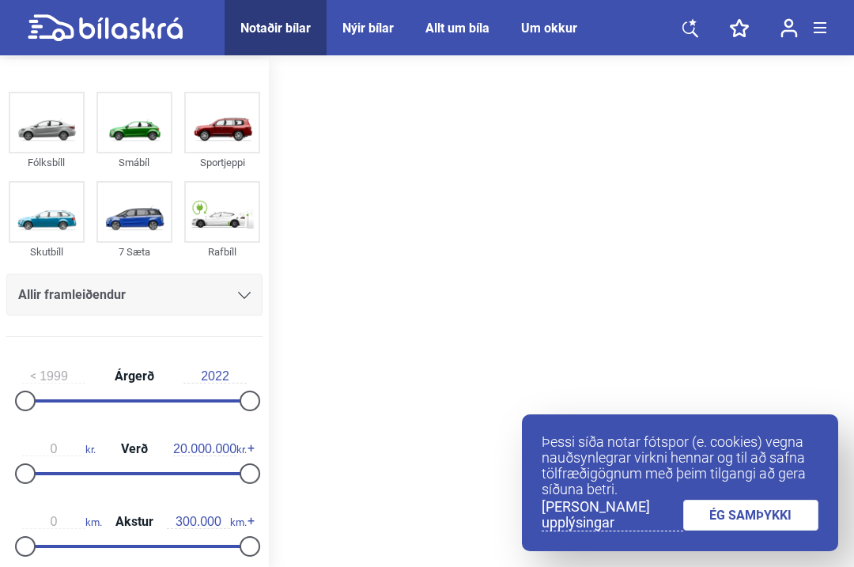 This screenshot has height=567, width=854. I want to click on div: Um okkur, so click(549, 28).